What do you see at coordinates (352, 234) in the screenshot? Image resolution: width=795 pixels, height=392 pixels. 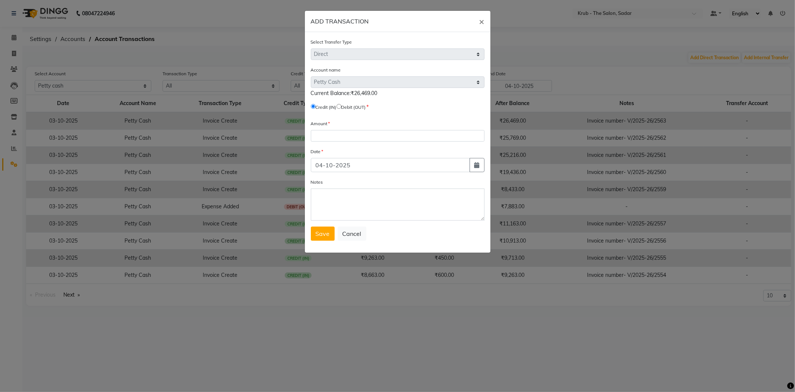 I see `button: Cancel` at bounding box center [352, 234].